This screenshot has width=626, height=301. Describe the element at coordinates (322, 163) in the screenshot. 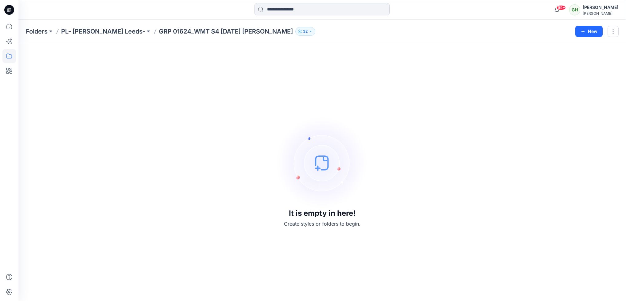

I see `img: empty-state-image.svg` at that location.